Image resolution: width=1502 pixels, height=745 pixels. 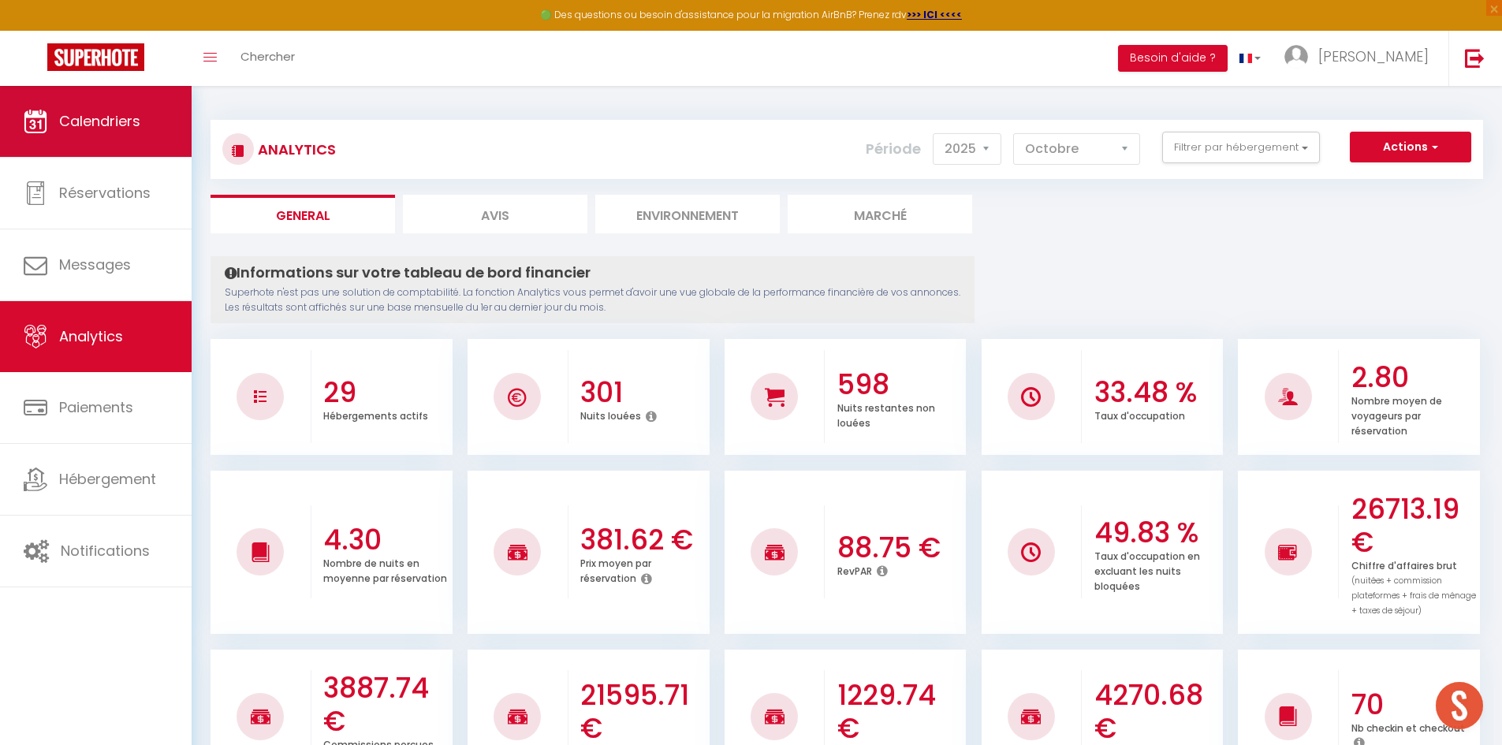 I want to click on button: Actions, so click(x=1411, y=147).